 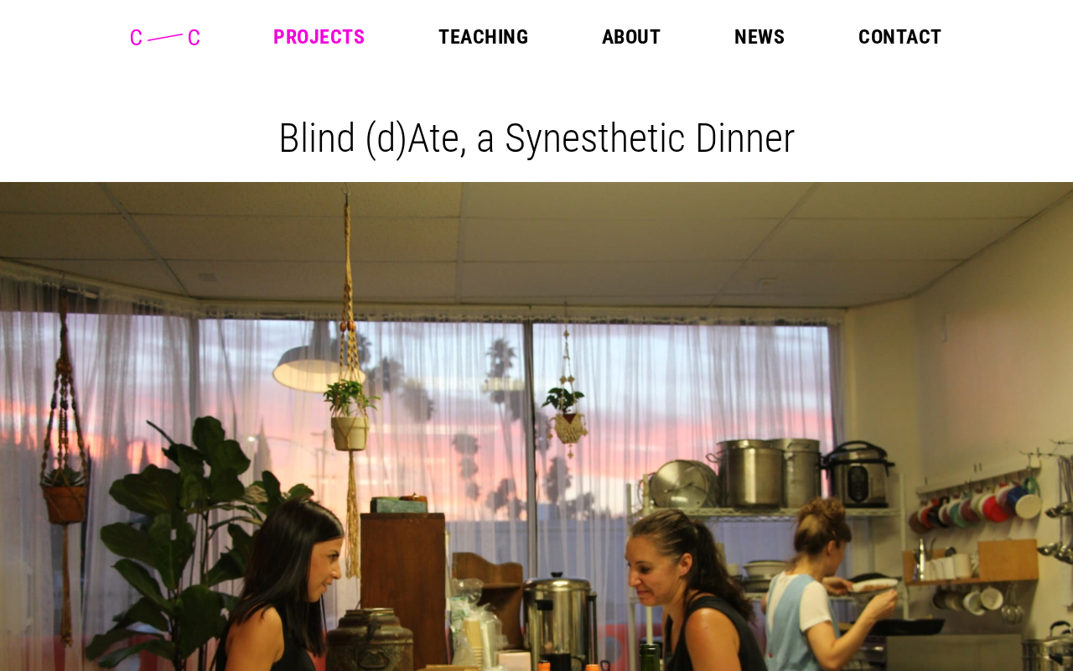 What do you see at coordinates (631, 37) in the screenshot?
I see `a: About` at bounding box center [631, 37].